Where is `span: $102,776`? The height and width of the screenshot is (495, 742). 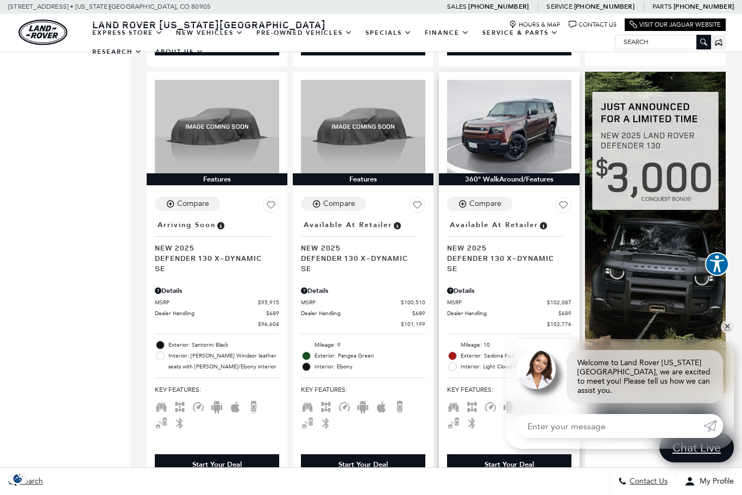
span: $102,776 is located at coordinates (559, 324).